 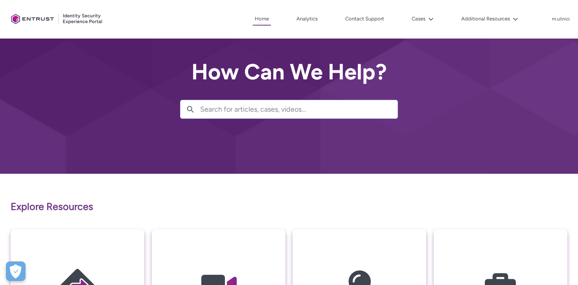 I want to click on button: User Profile m.ulinici, so click(x=561, y=18).